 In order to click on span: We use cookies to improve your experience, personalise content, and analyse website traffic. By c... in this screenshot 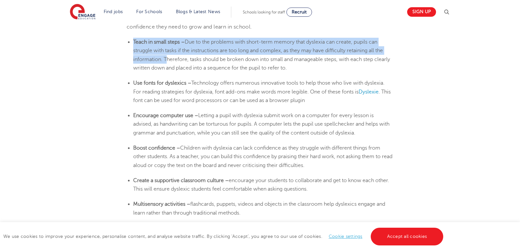, I will do `click(224, 236)`.